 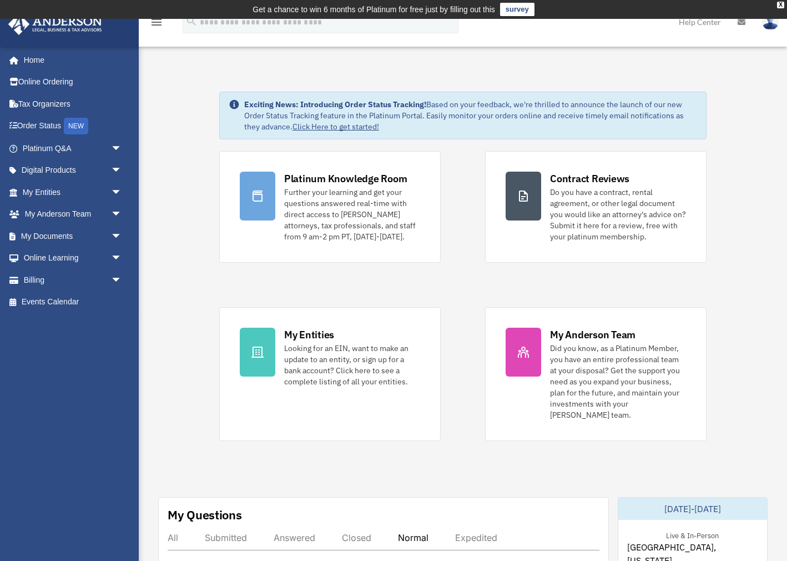 I want to click on div: Platinum Knowledge Room, so click(x=346, y=178).